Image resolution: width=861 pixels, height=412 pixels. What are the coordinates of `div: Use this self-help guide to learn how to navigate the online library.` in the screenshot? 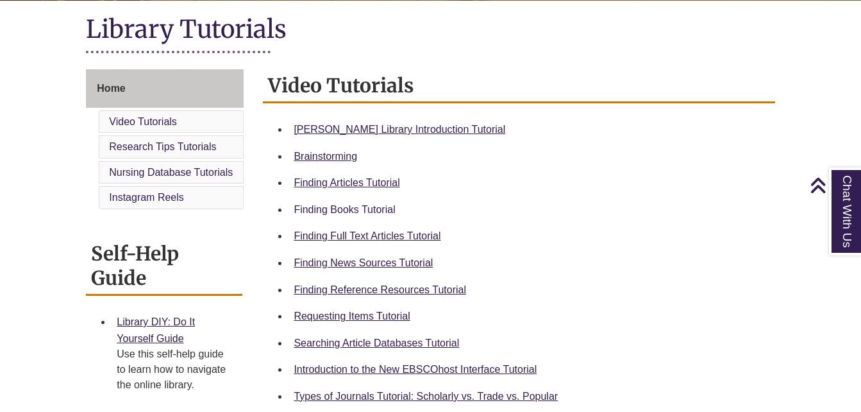 It's located at (174, 369).